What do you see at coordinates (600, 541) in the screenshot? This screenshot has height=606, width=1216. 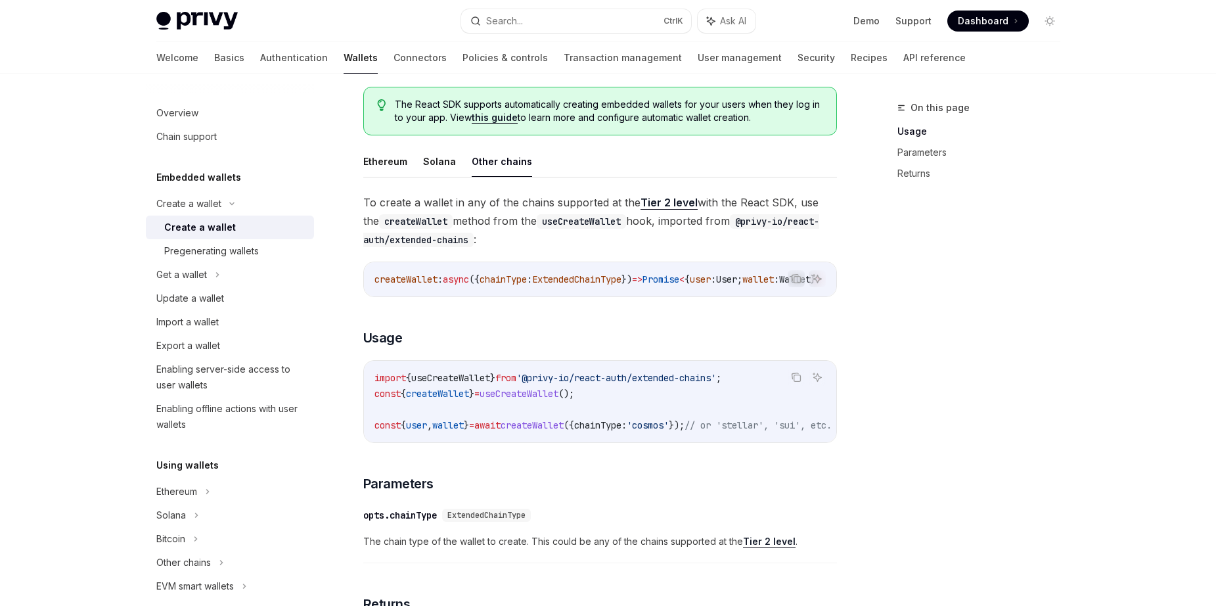 I see `span: The chain type of the wallet to create. This could be any of the chains supported at the .` at bounding box center [600, 541].